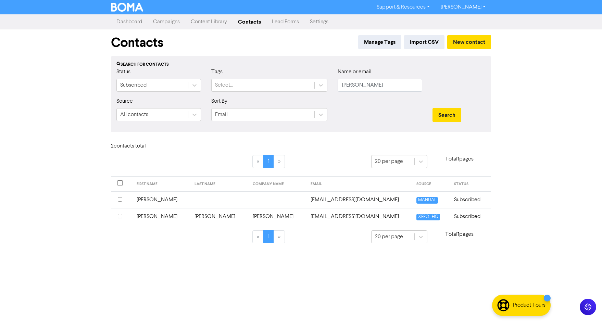 The image size is (602, 321). Describe the element at coordinates (166, 22) in the screenshot. I see `a: Campaigns` at that location.